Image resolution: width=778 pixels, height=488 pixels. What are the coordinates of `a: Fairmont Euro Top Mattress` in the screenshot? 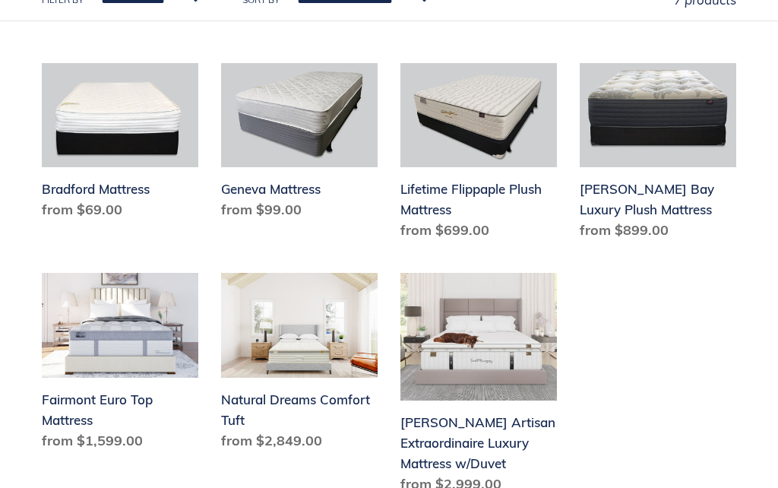 It's located at (120, 364).